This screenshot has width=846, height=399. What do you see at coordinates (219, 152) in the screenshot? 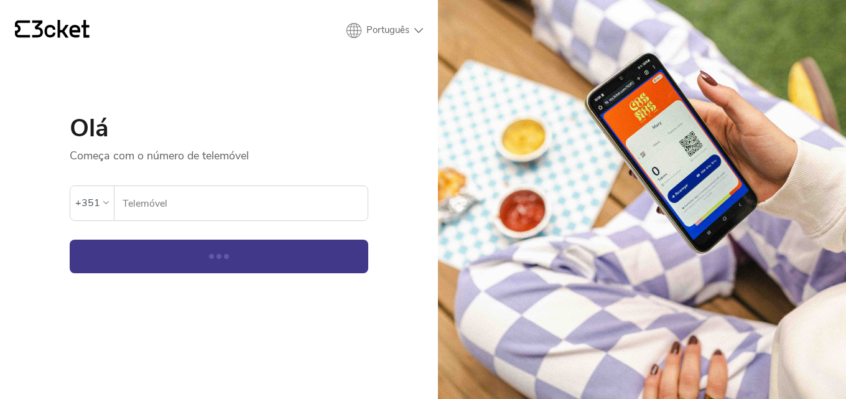
I see `p: Começa com o número de telemóvel` at bounding box center [219, 152].